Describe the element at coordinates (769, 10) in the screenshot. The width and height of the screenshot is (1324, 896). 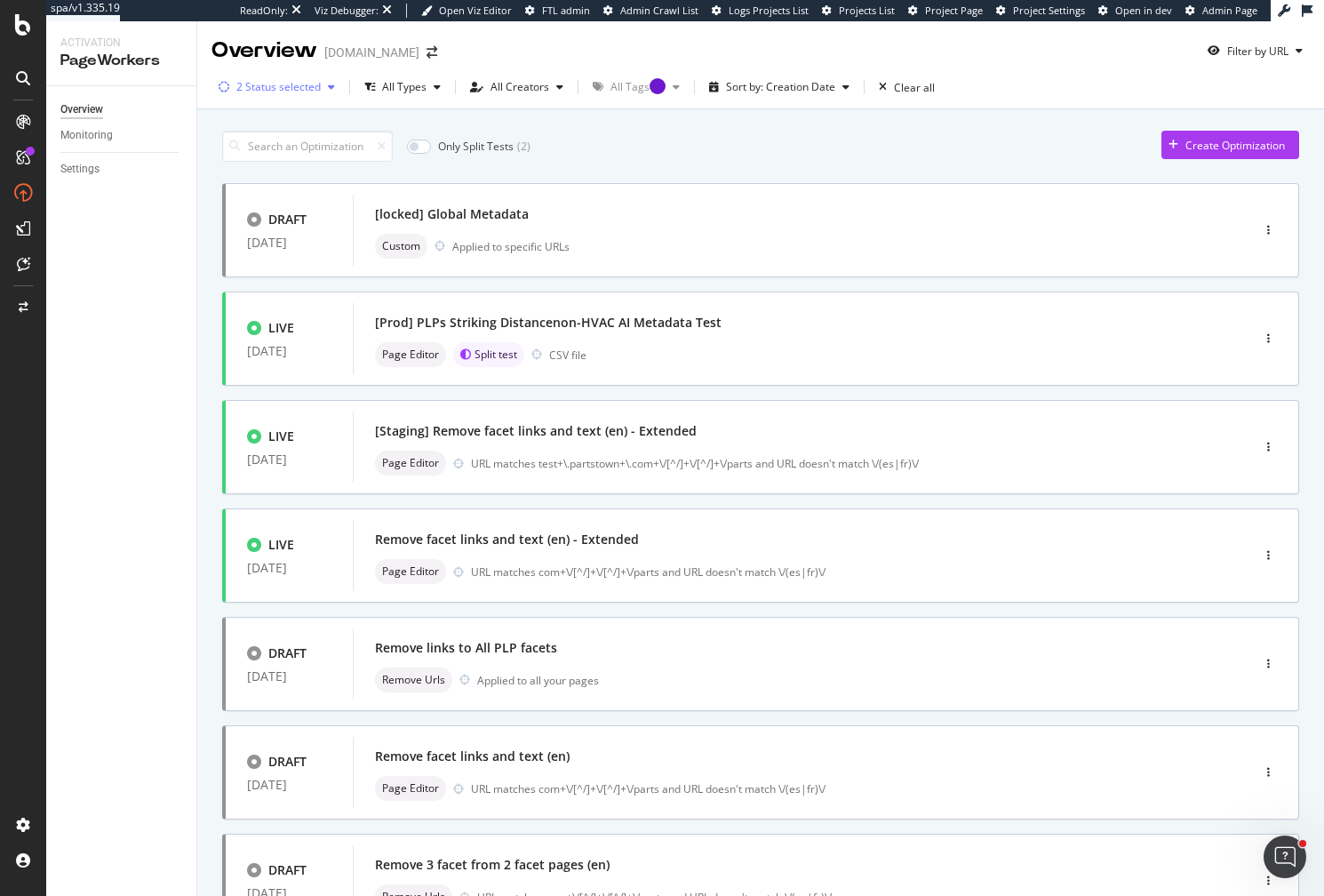
I see `span: Logs Projects List` at that location.